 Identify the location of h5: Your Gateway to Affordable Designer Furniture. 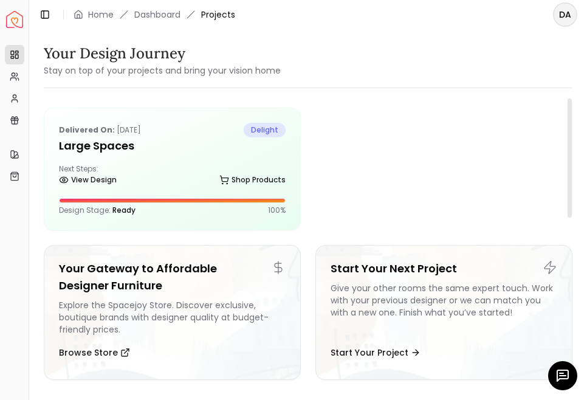
(172, 277).